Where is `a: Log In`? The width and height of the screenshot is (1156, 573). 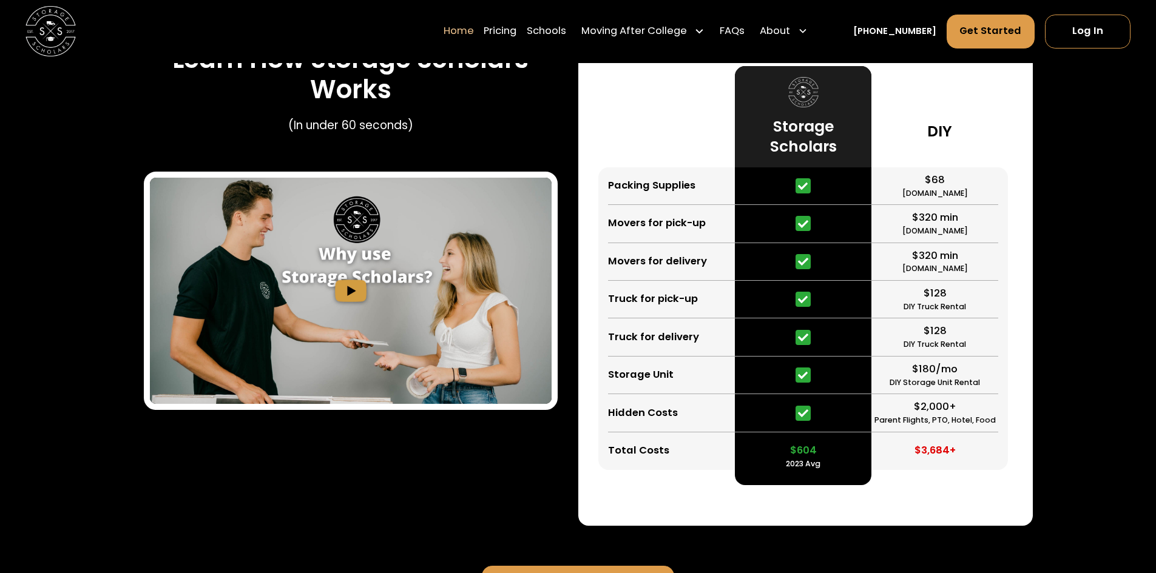 a: Log In is located at coordinates (1087, 32).